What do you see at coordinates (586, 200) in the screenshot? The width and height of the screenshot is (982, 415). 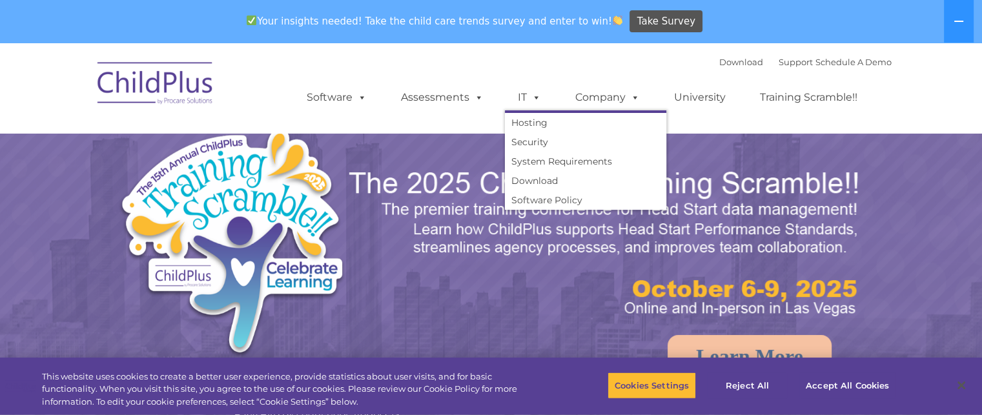 I see `a: Software Policy` at bounding box center [586, 200].